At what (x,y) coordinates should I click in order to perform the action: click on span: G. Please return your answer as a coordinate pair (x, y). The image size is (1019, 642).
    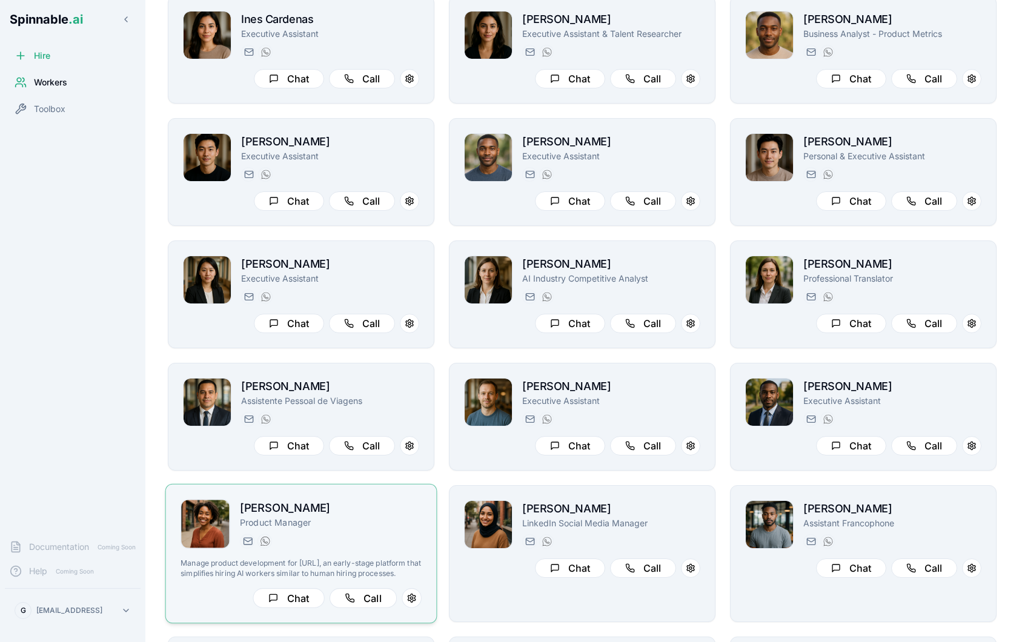
    Looking at the image, I should click on (23, 611).